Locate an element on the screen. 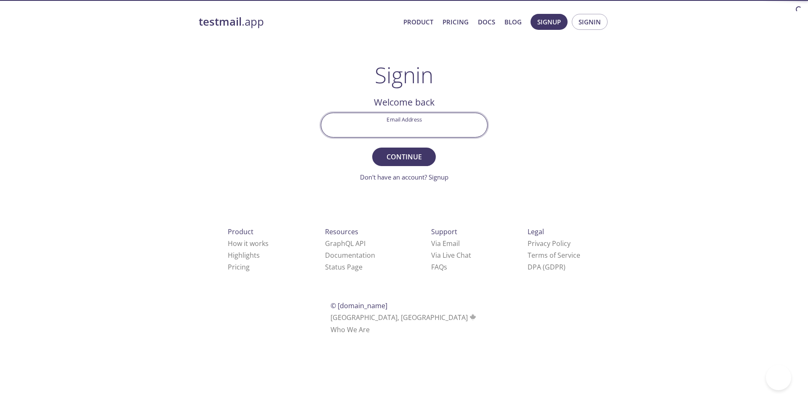 The image size is (808, 407). span: Signup is located at coordinates (549, 22).